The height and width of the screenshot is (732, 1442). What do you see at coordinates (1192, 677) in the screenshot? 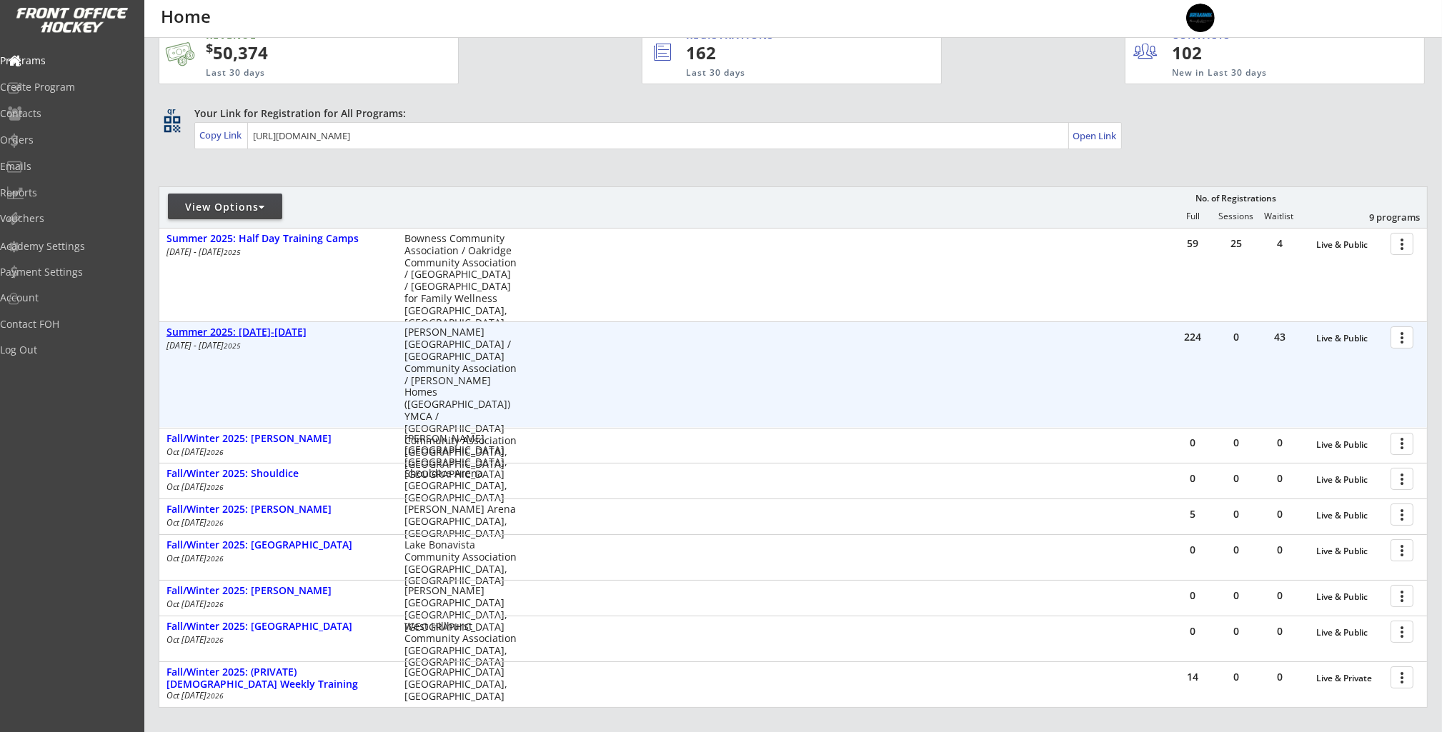
I see `div: 14` at bounding box center [1192, 677].